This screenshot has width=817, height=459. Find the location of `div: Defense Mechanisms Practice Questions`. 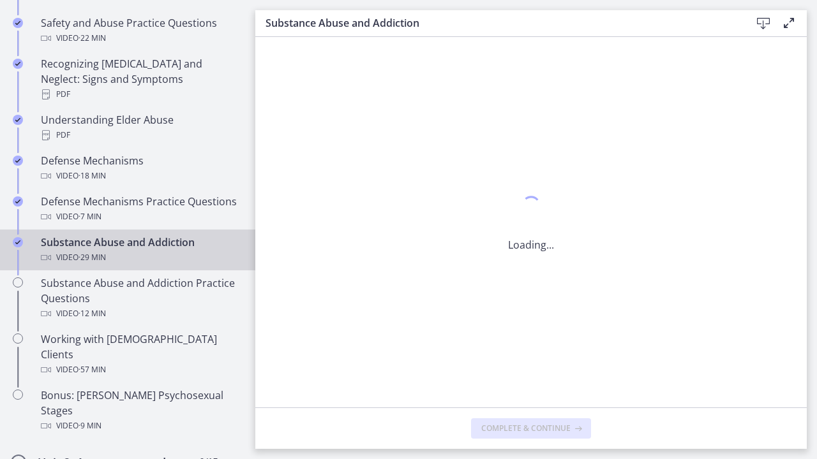

div: Defense Mechanisms Practice Questions is located at coordinates (140, 209).